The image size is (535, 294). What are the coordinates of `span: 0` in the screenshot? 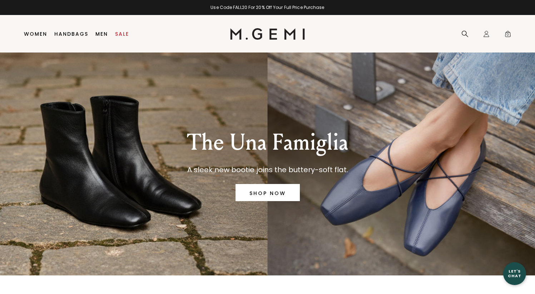 It's located at (508, 35).